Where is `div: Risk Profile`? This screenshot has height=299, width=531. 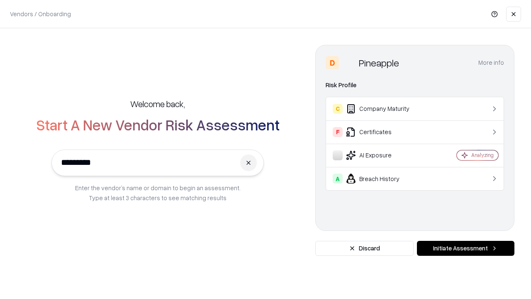 div: Risk Profile is located at coordinates (415, 85).